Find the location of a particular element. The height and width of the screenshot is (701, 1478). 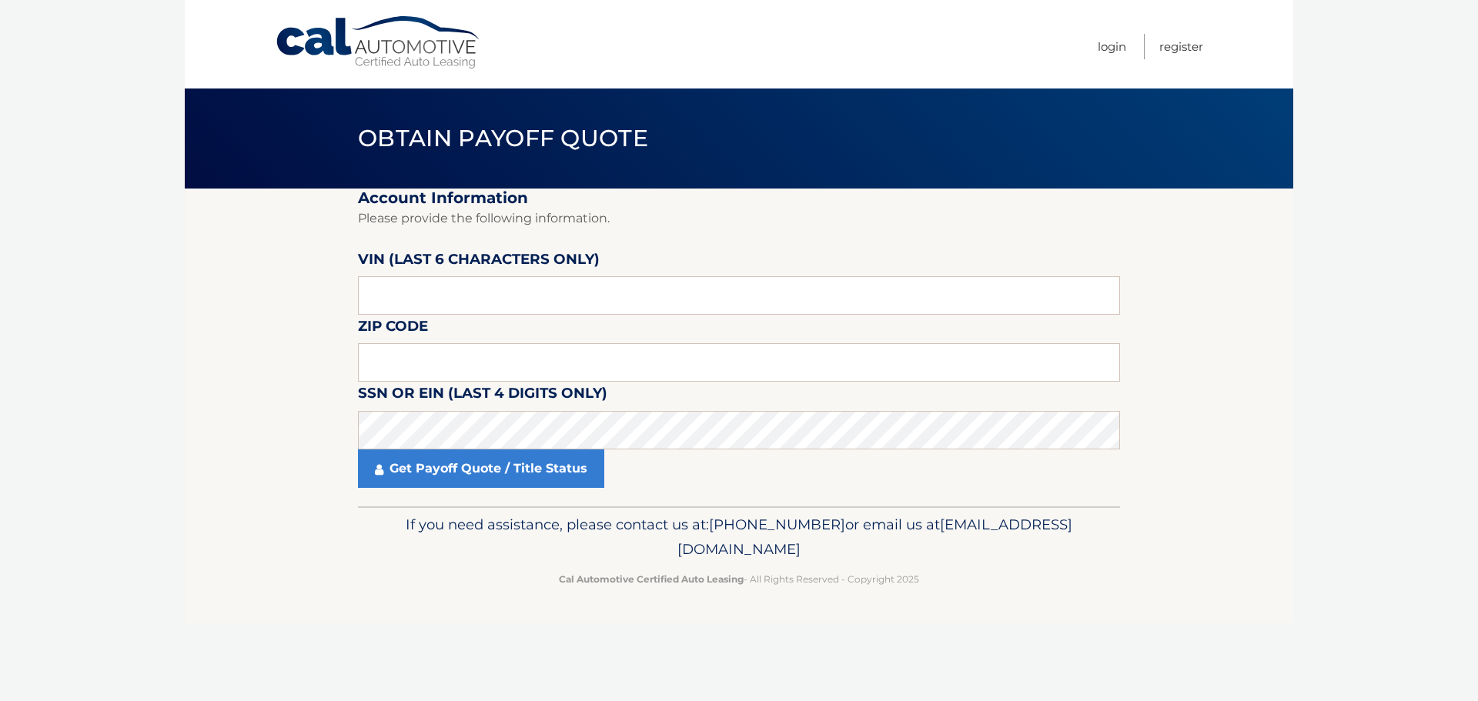

p: - All Rights Reserved - Copyright 2025 is located at coordinates (739, 579).